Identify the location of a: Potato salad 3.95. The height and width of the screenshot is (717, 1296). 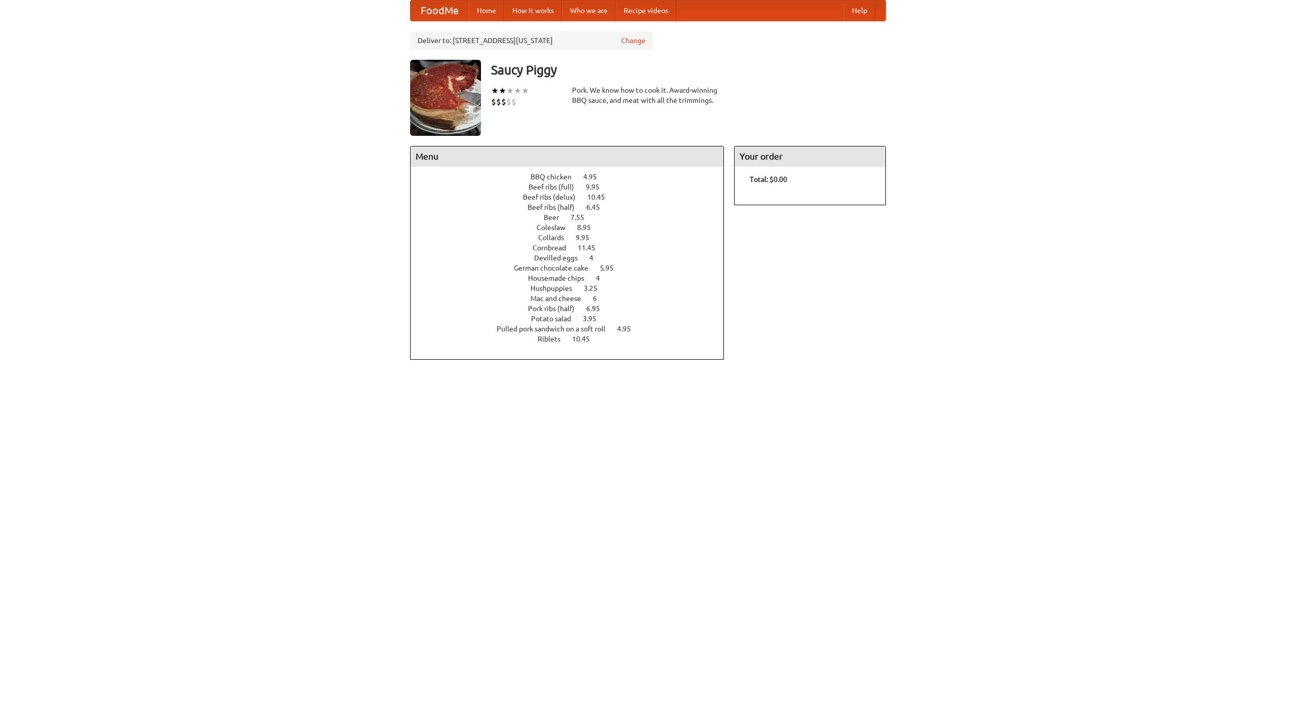
(573, 319).